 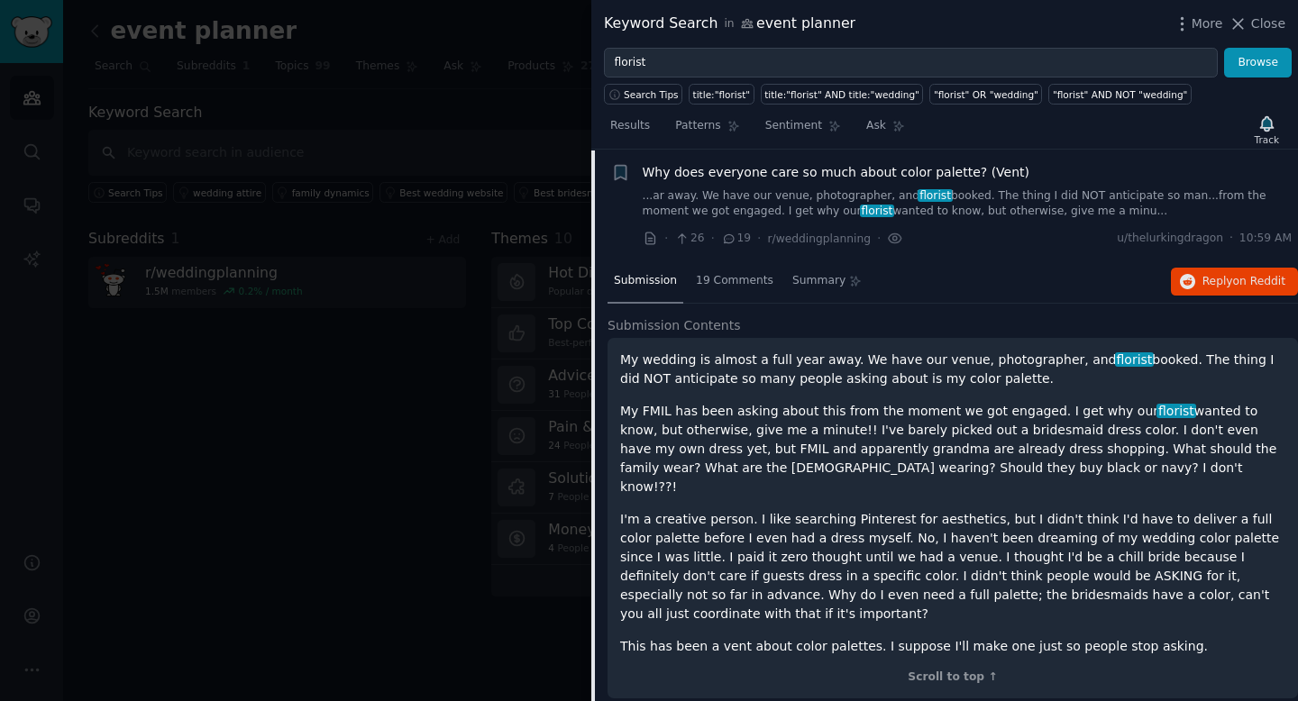 What do you see at coordinates (953, 646) in the screenshot?
I see `p: This has been a vent about color palettes. I suppose I'll make one just so people stop asking.` at bounding box center [953, 646].